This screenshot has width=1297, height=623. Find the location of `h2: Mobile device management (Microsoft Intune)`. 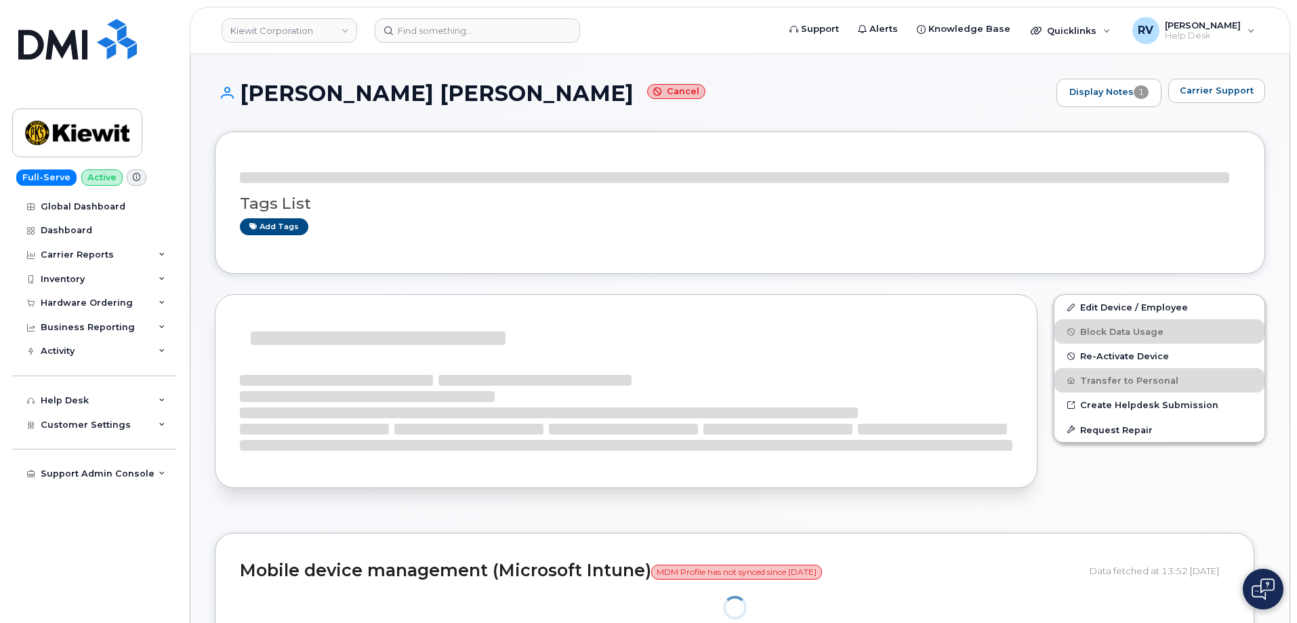

h2: Mobile device management (Microsoft Intune) is located at coordinates (659, 570).